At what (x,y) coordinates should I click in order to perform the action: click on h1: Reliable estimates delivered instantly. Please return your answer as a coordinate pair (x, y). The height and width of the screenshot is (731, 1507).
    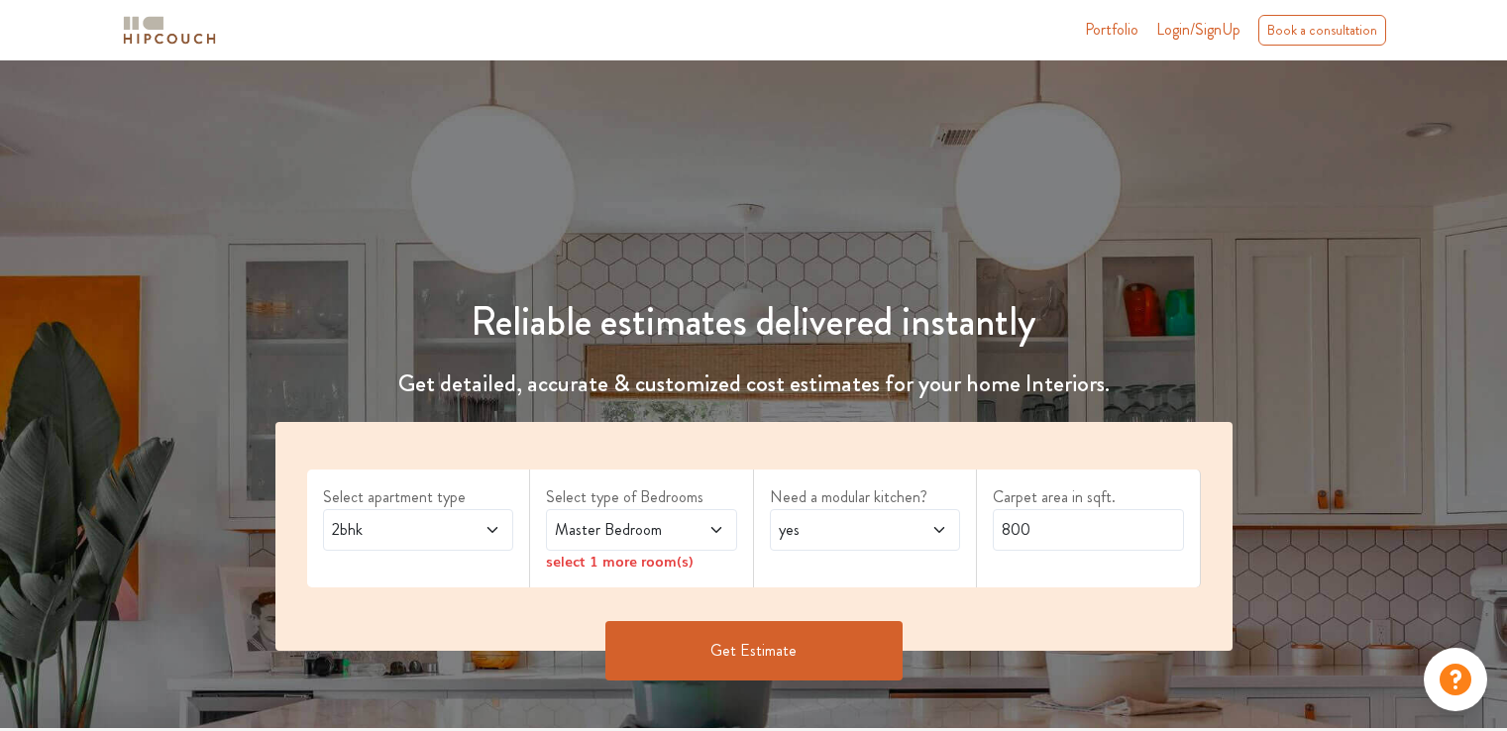
    Looking at the image, I should click on (754, 322).